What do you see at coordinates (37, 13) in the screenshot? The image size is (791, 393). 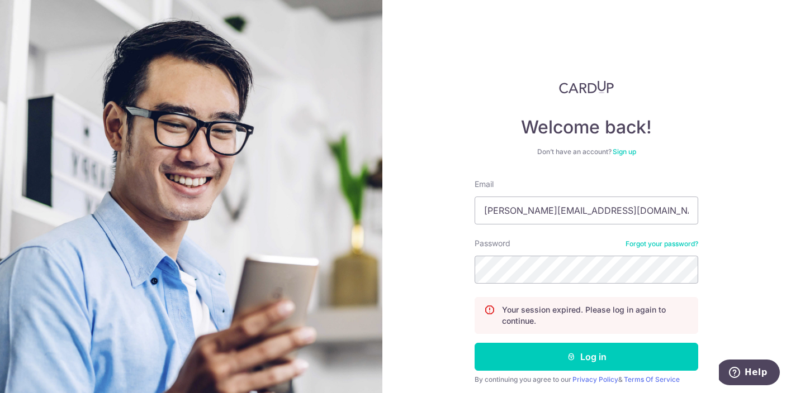 I see `span: Help` at bounding box center [37, 13].